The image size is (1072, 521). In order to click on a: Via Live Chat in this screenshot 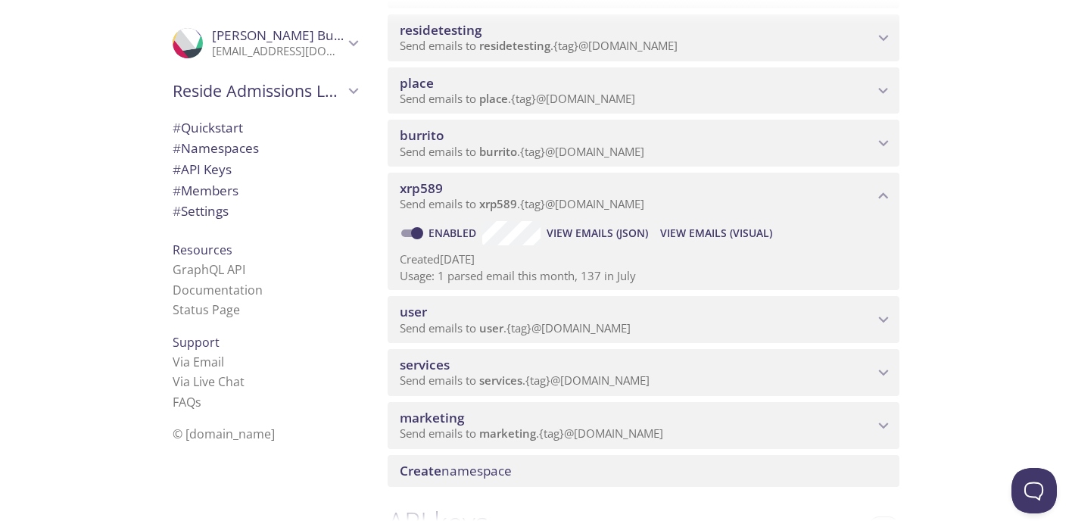, I will do `click(208, 382)`.